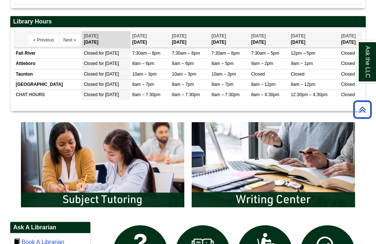 The image size is (376, 244). What do you see at coordinates (309, 95) in the screenshot?
I see `span: 12:30pm – 4:30pm` at bounding box center [309, 95].